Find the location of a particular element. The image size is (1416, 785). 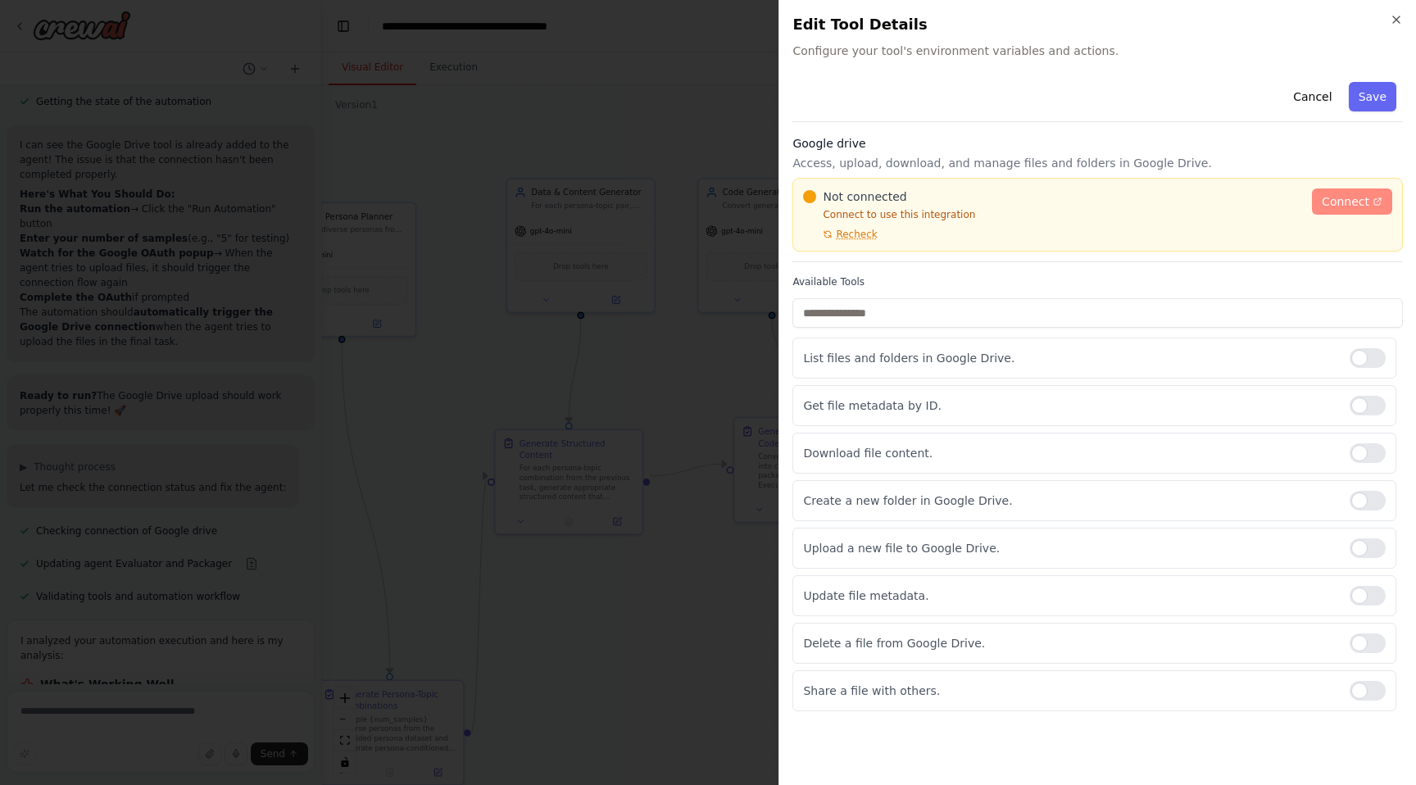

button: Recheck is located at coordinates (840, 234).